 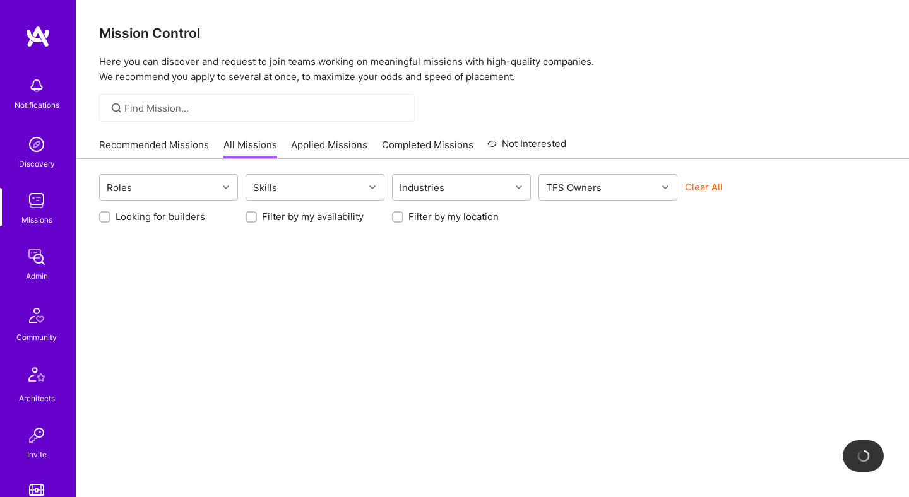 What do you see at coordinates (574, 187) in the screenshot?
I see `div: TFS Owners` at bounding box center [574, 187].